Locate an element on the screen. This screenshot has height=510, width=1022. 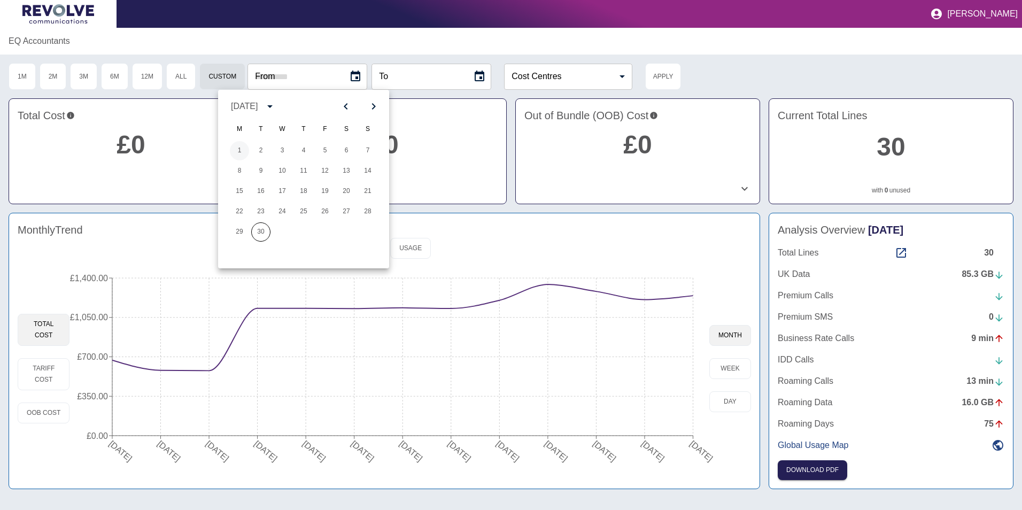
div: 30 is located at coordinates (994, 253).